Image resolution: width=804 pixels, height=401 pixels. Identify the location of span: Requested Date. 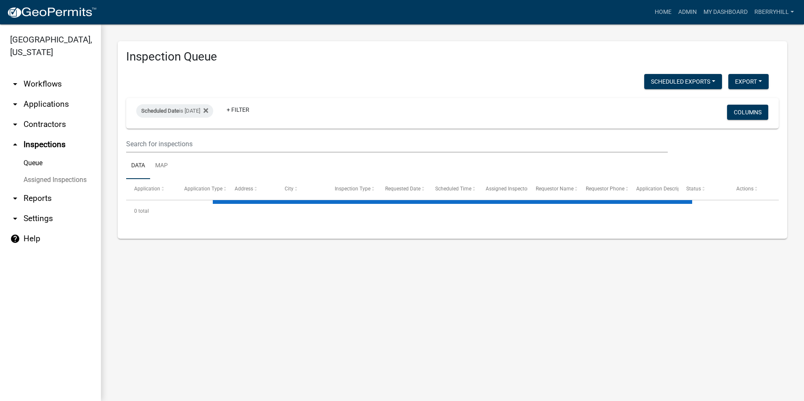
(403, 189).